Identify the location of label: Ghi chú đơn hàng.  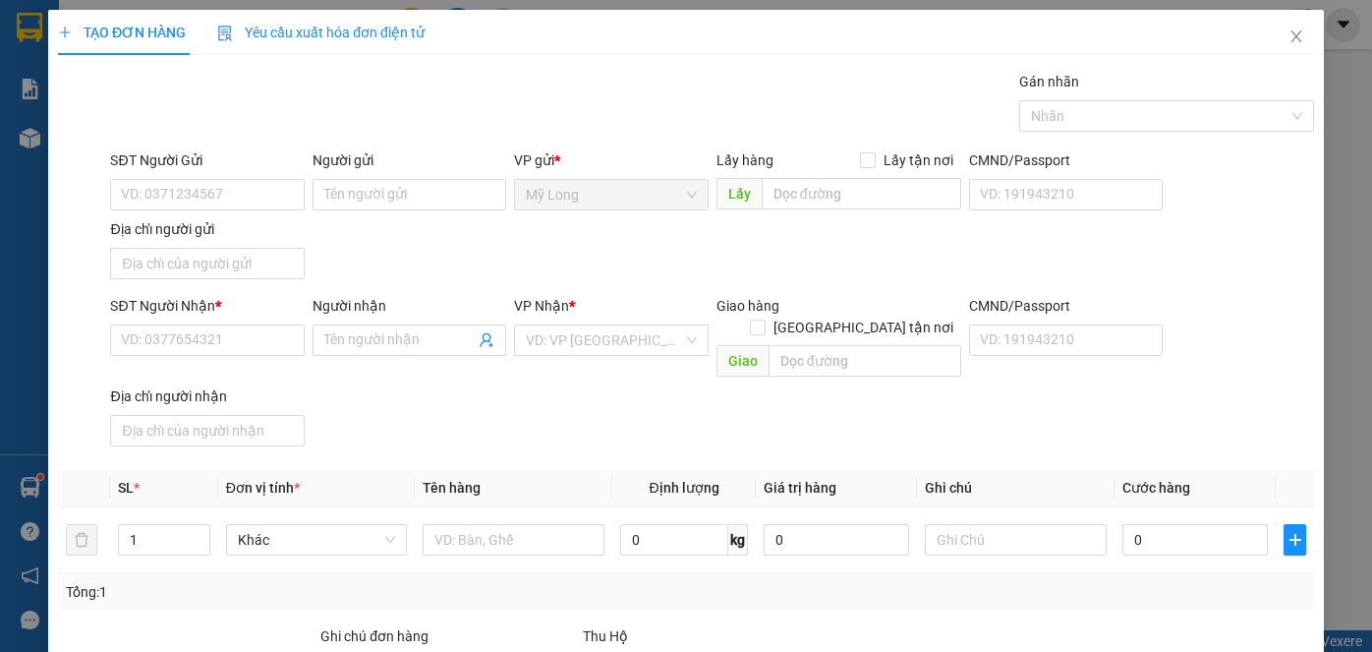
(375, 636).